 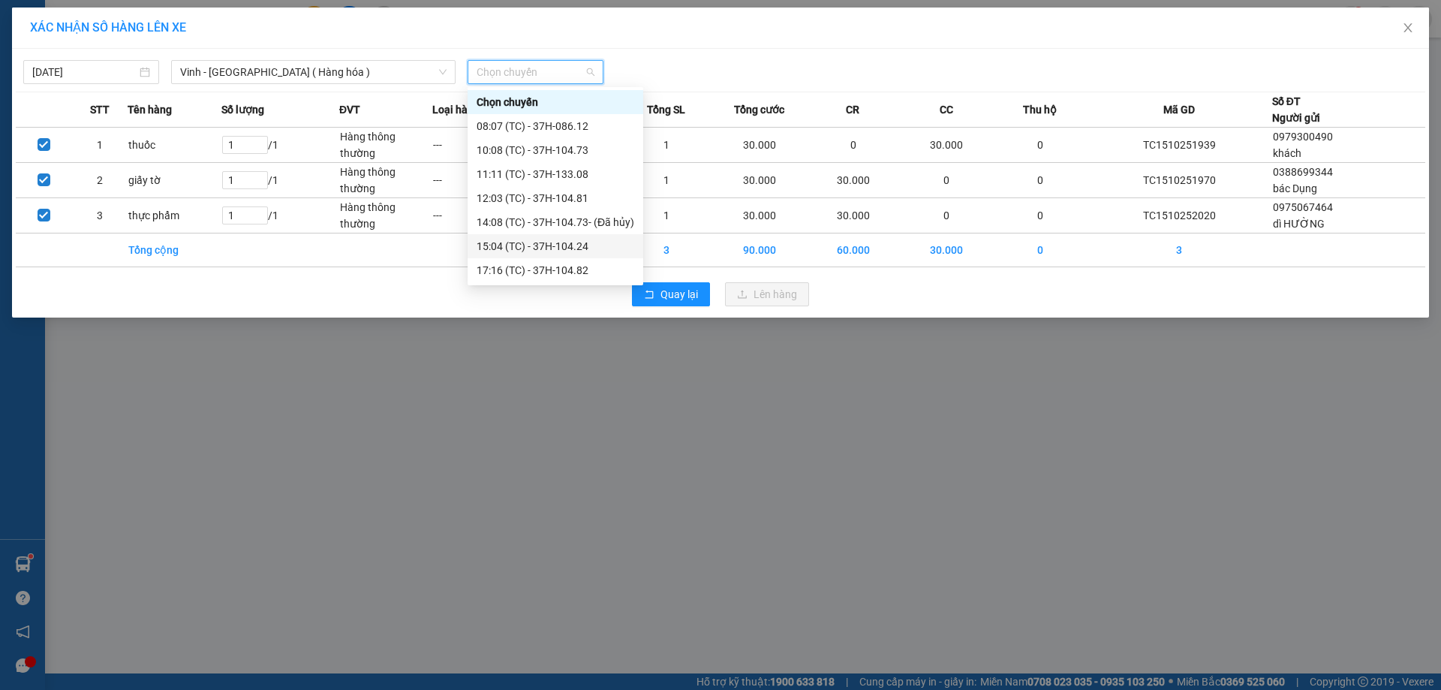 What do you see at coordinates (556, 222) in the screenshot?
I see `div: 14:08 (TC) - 37H-104.73 - (Đã hủy)` at bounding box center [556, 222].